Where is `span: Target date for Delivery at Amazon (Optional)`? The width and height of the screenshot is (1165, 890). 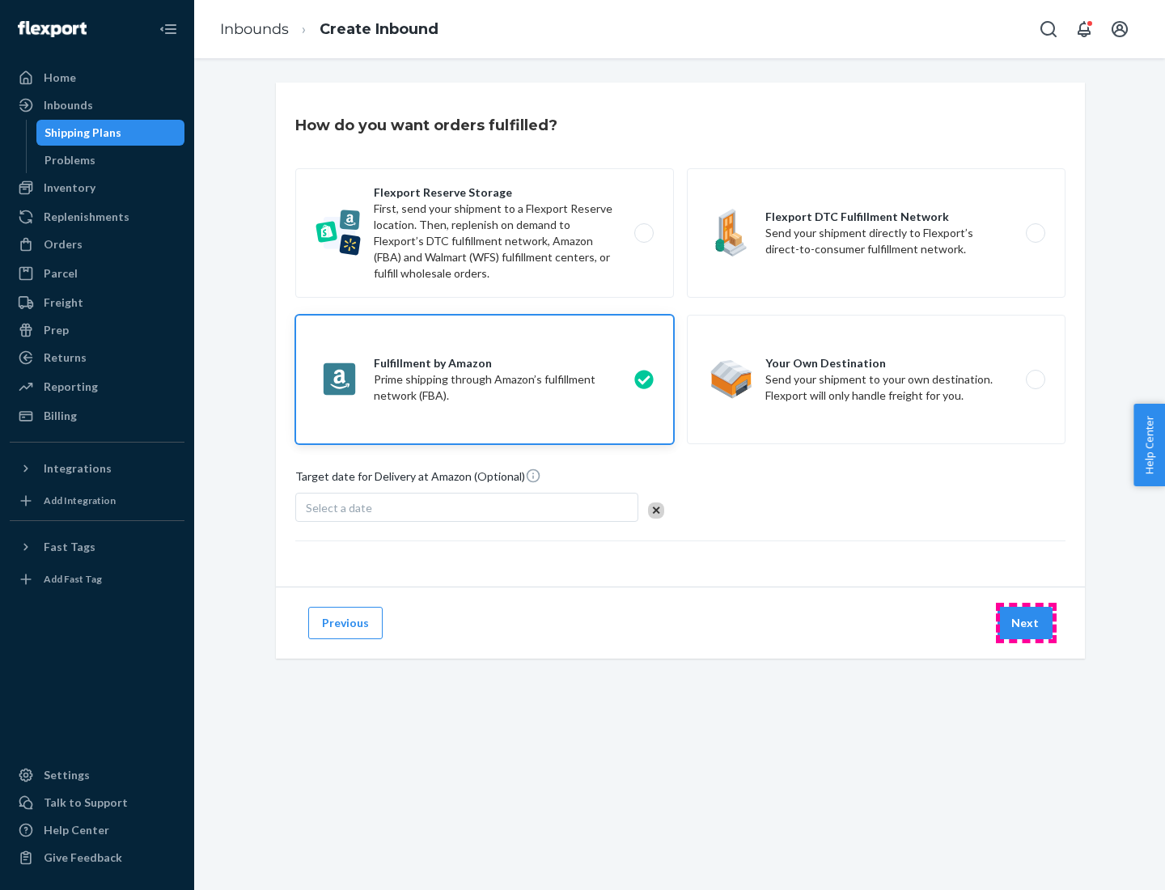
span: Target date for Delivery at Amazon (Optional) is located at coordinates (418, 479).